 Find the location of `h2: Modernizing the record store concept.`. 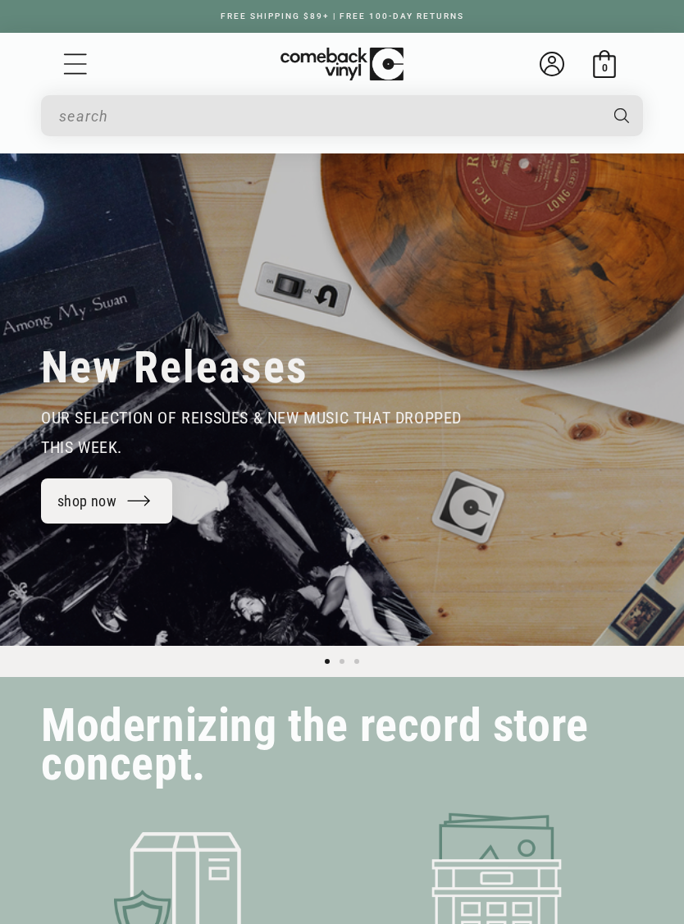

h2: Modernizing the record store concept. is located at coordinates (342, 745).